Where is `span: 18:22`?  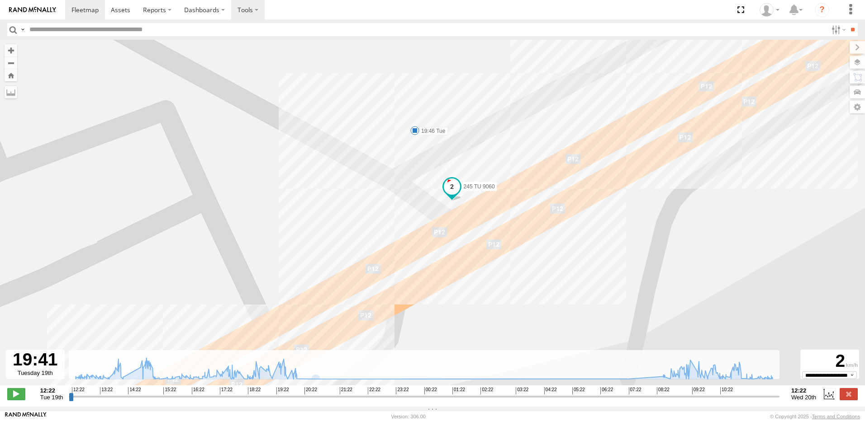
span: 18:22 is located at coordinates (254, 391).